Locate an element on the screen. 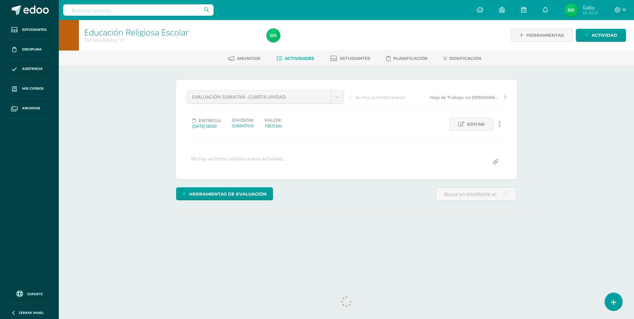 This screenshot has height=319, width=634. span: Herramientas de evaluación is located at coordinates (228, 194).